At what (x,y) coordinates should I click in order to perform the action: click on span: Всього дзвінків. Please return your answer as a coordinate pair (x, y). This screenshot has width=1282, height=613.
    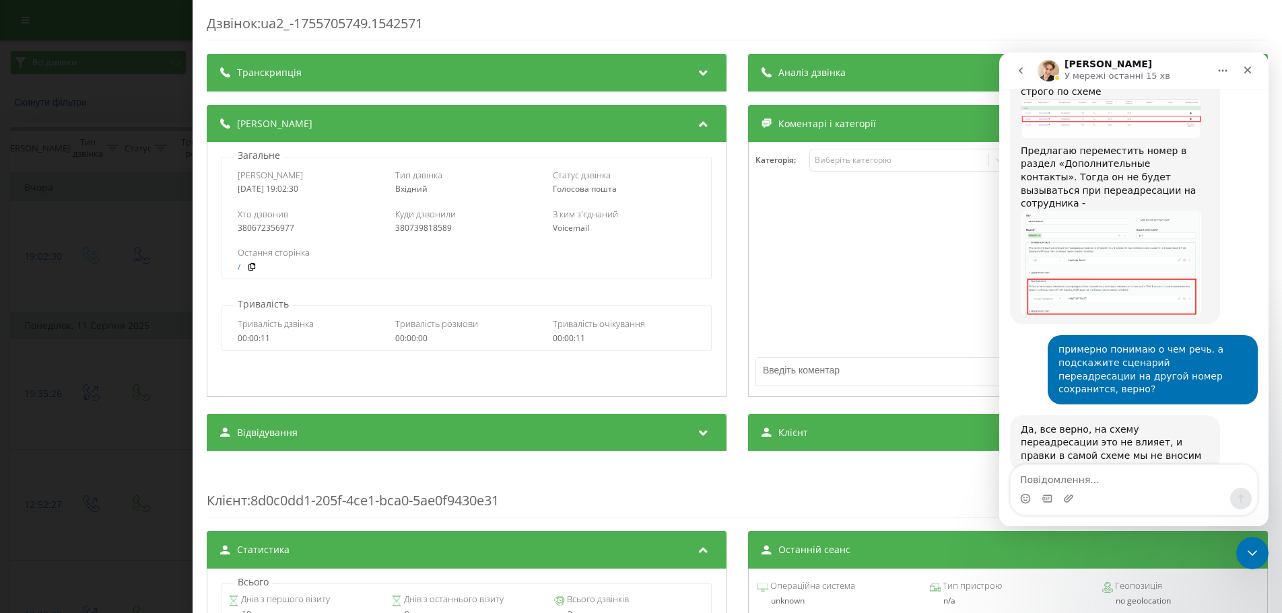
    Looking at the image, I should click on (596, 600).